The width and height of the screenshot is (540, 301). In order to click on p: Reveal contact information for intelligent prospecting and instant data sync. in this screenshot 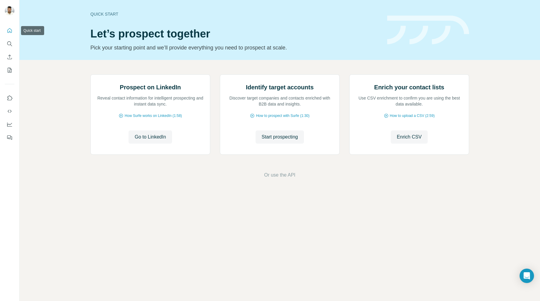, I will do `click(150, 101)`.